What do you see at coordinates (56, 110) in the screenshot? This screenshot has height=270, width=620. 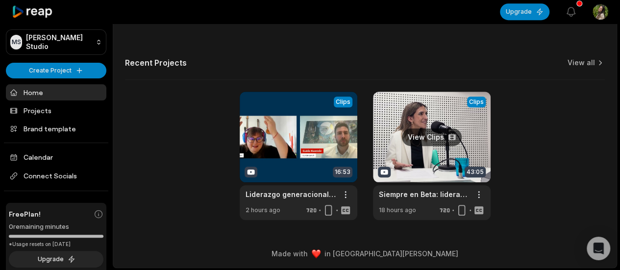 I see `a: Projects` at bounding box center [56, 110].